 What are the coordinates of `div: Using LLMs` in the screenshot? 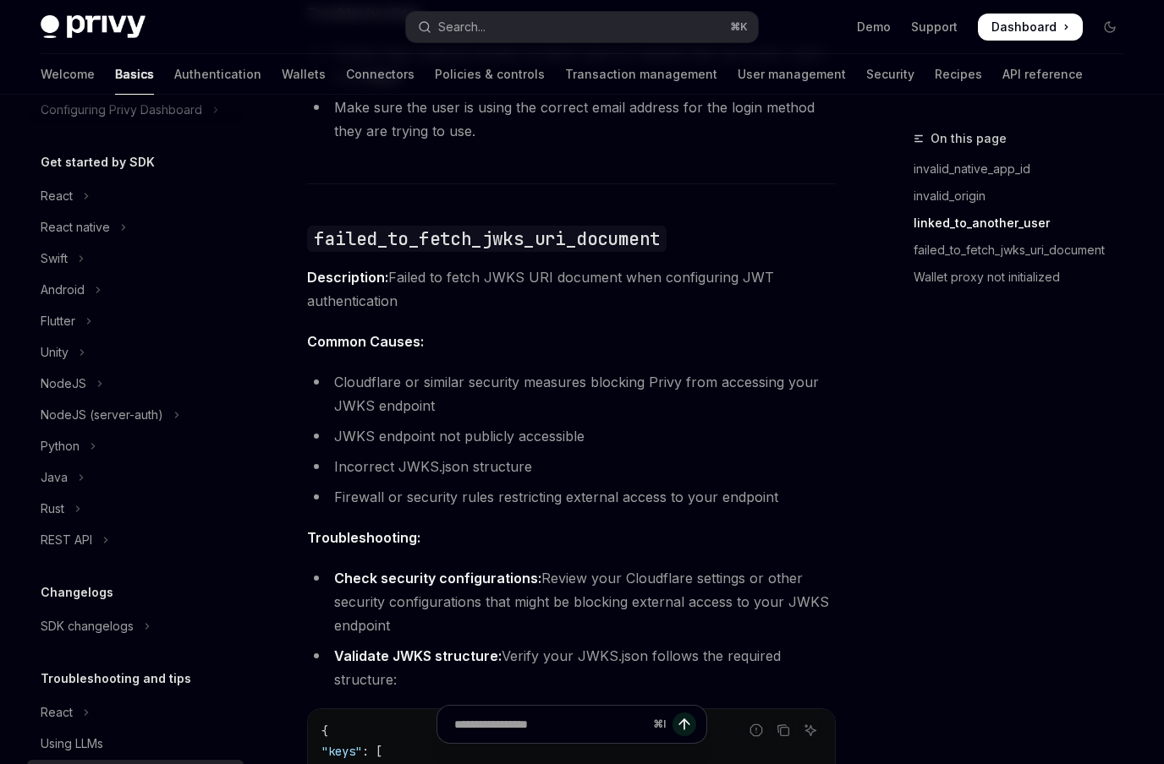 It's located at (72, 744).